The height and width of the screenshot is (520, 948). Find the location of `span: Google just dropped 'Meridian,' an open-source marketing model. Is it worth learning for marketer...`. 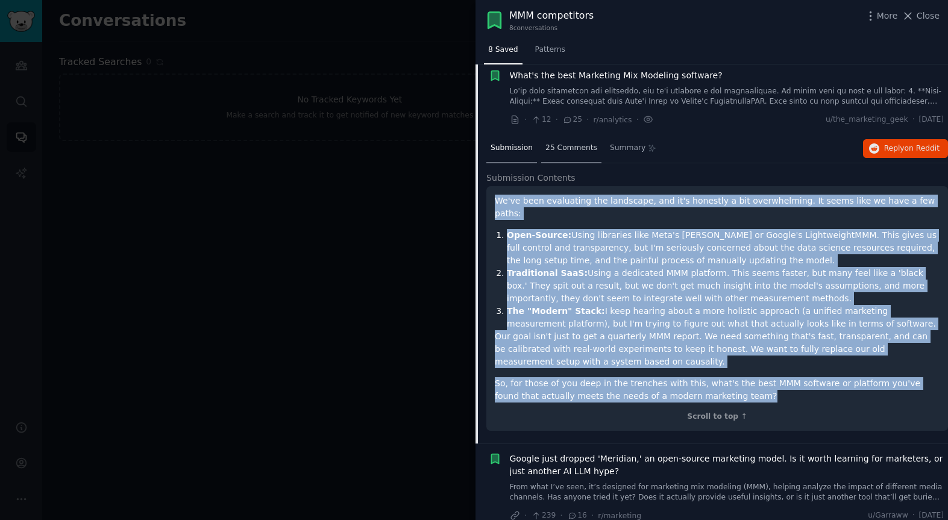

span: Google just dropped 'Meridian,' an open-source marketing model. Is it worth learning for marketer... is located at coordinates (727, 465).